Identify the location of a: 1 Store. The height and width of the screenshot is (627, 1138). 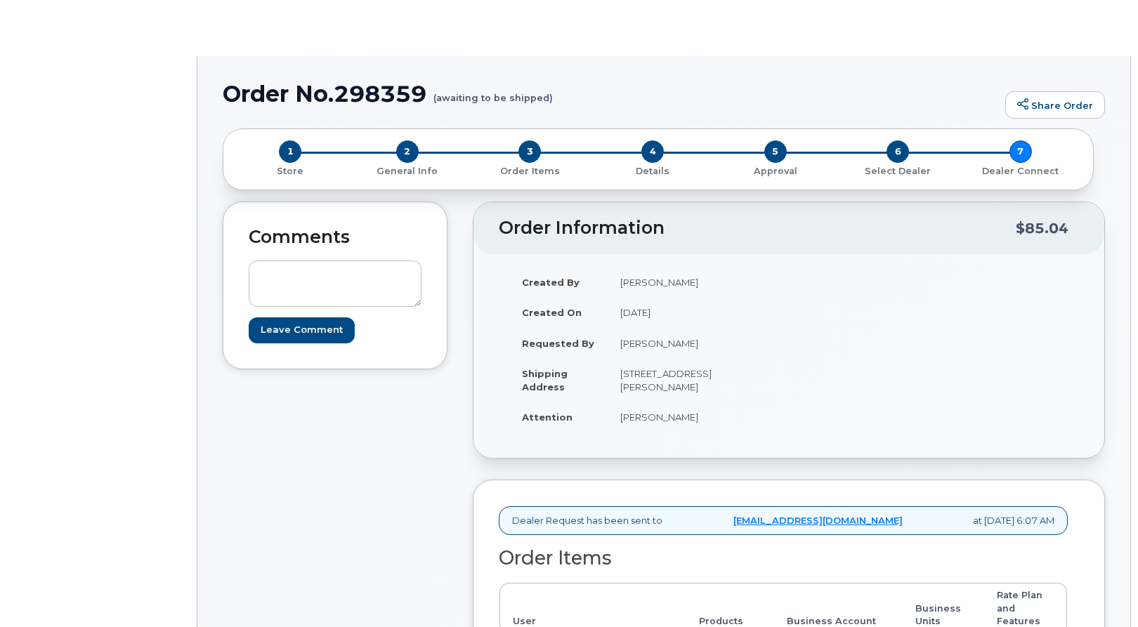
(290, 170).